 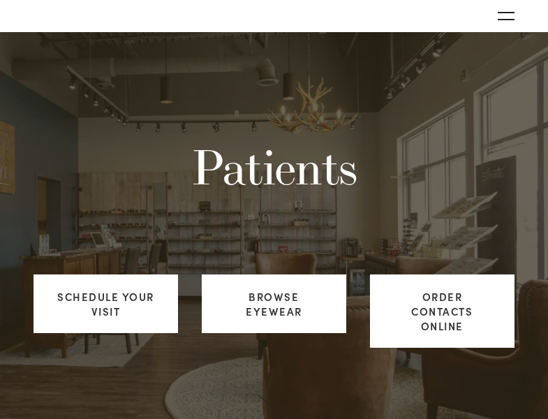 What do you see at coordinates (442, 311) in the screenshot?
I see `a: ORDER CONTACTS ONLINE` at bounding box center [442, 311].